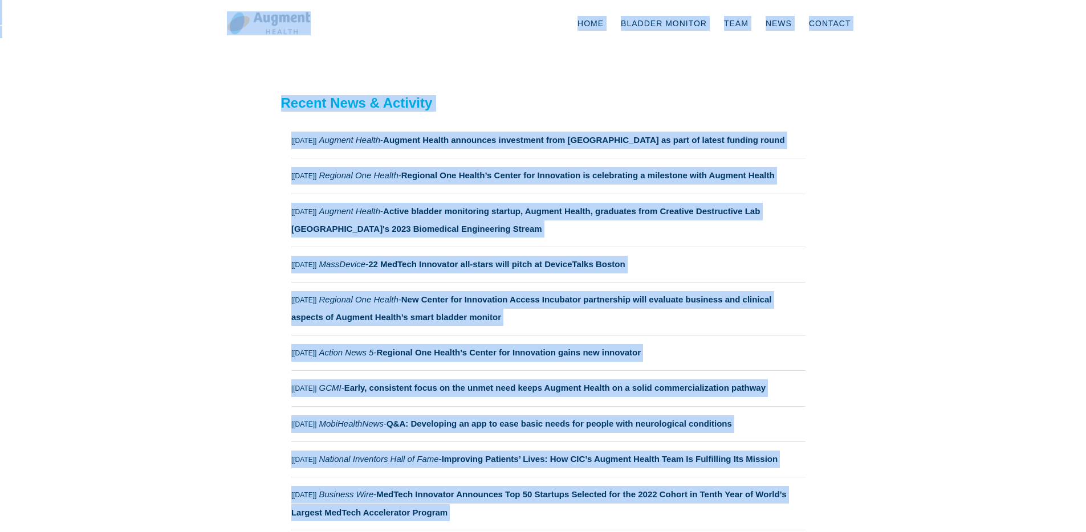 The width and height of the screenshot is (1086, 532). I want to click on a: Home, so click(590, 23).